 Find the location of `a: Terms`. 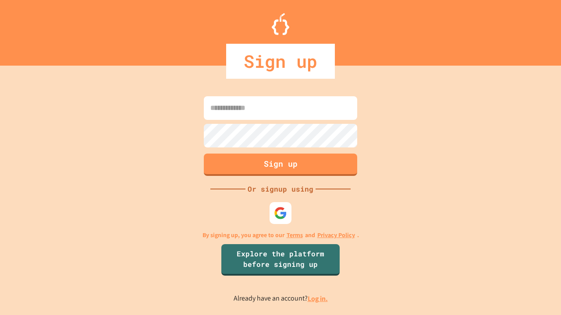

a: Terms is located at coordinates (294, 235).